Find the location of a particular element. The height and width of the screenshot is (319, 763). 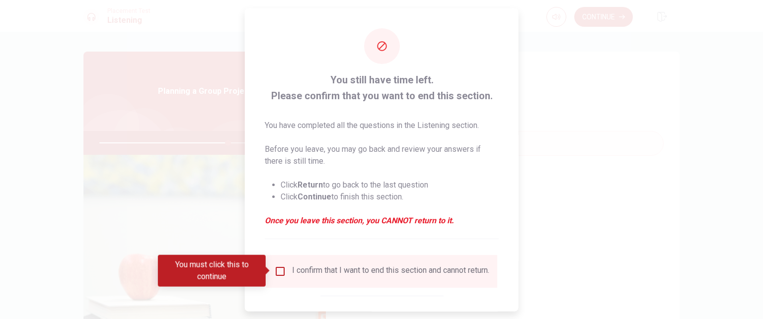

strong: Continue is located at coordinates (314, 196).